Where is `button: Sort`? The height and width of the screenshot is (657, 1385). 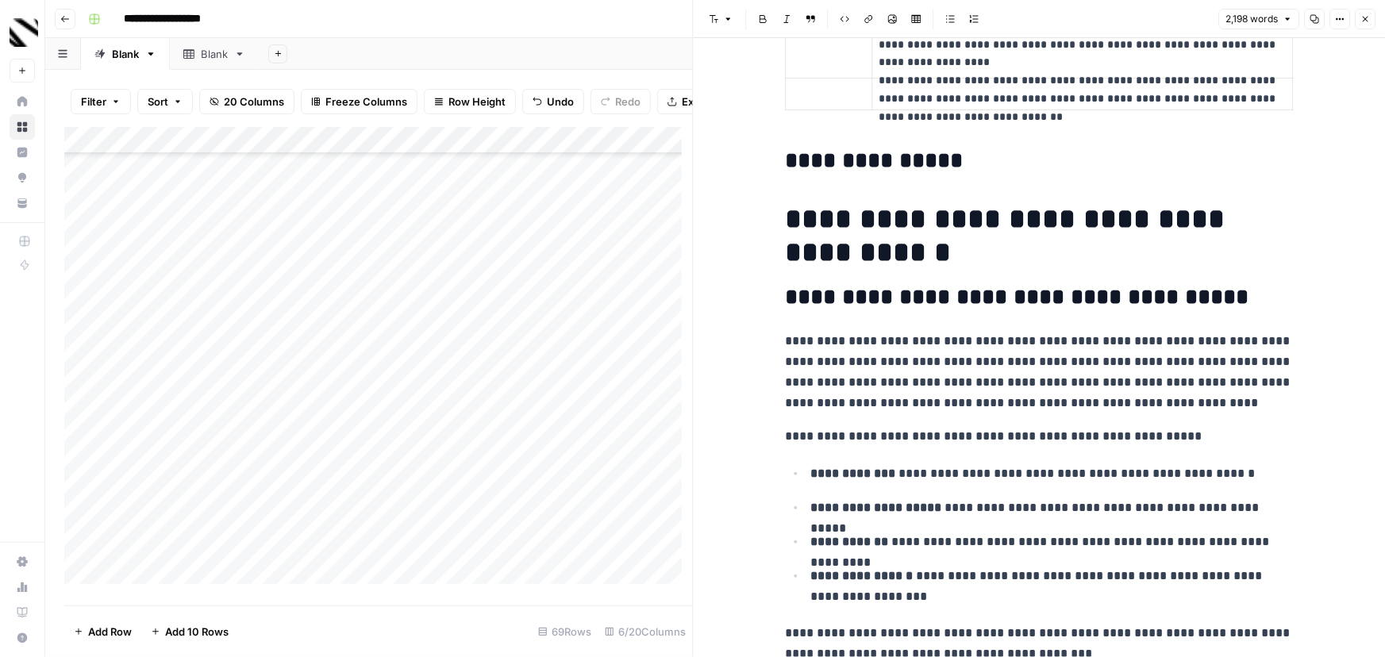 button: Sort is located at coordinates (165, 102).